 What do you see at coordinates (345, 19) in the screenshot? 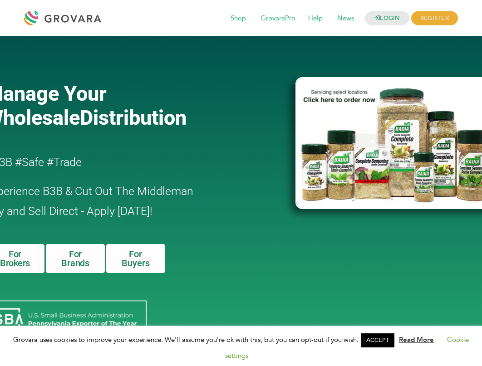
I see `a: News` at bounding box center [345, 19].